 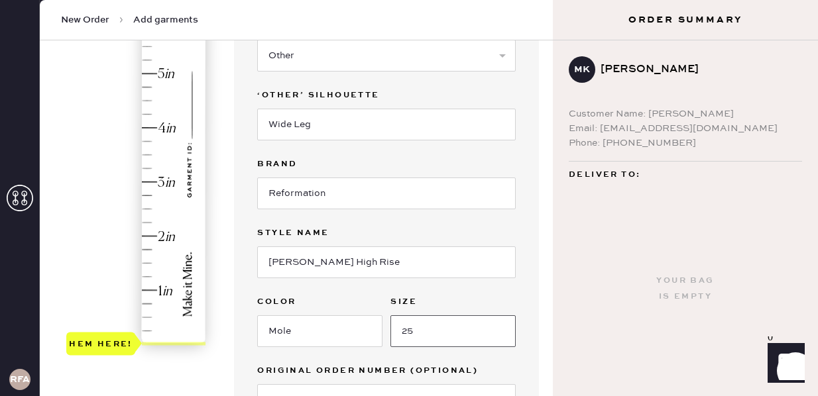 What do you see at coordinates (685, 289) in the screenshot?
I see `div: Your bag is empty` at bounding box center [685, 289].